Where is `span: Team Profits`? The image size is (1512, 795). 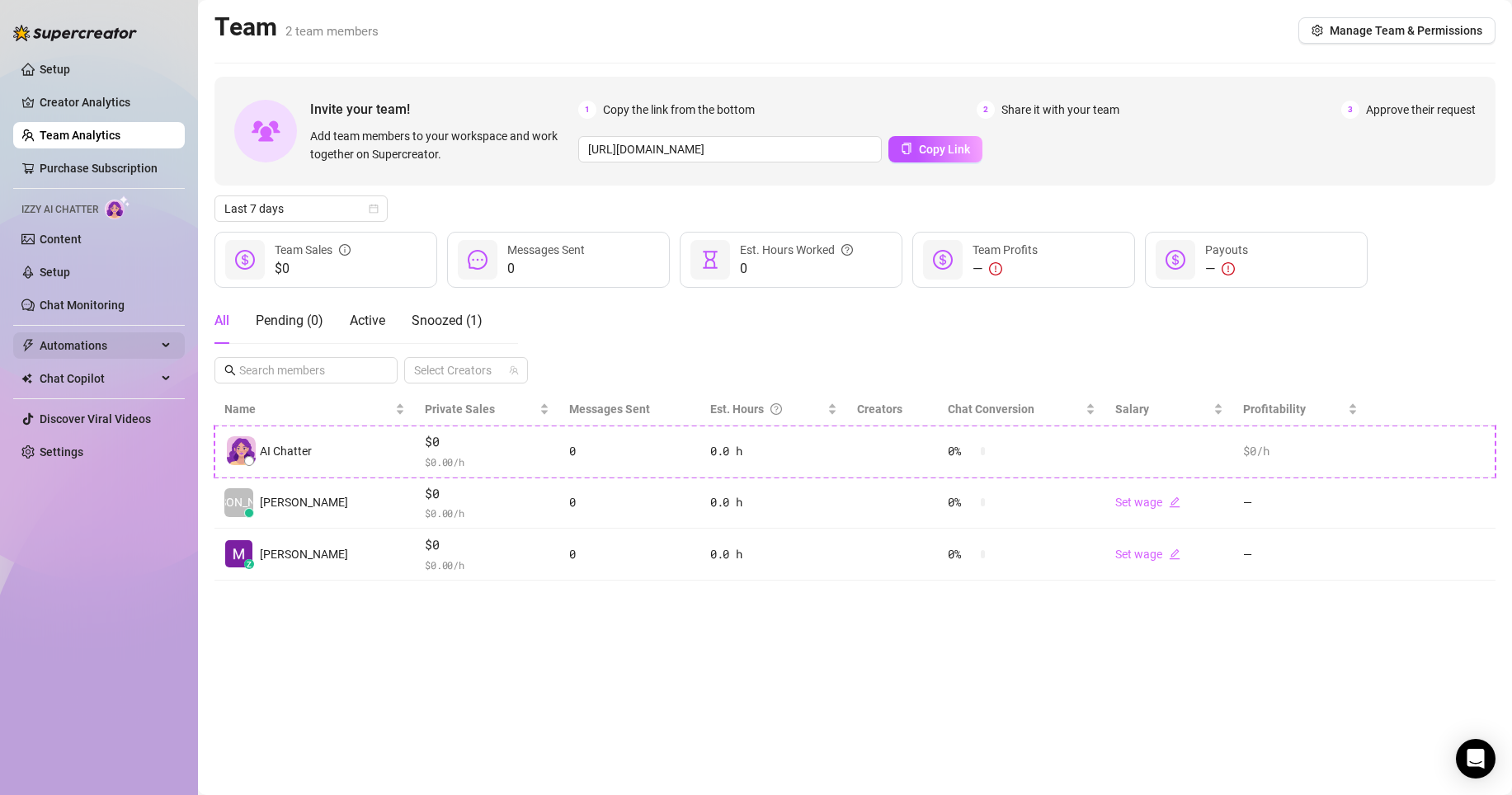 span: Team Profits is located at coordinates (1004, 250).